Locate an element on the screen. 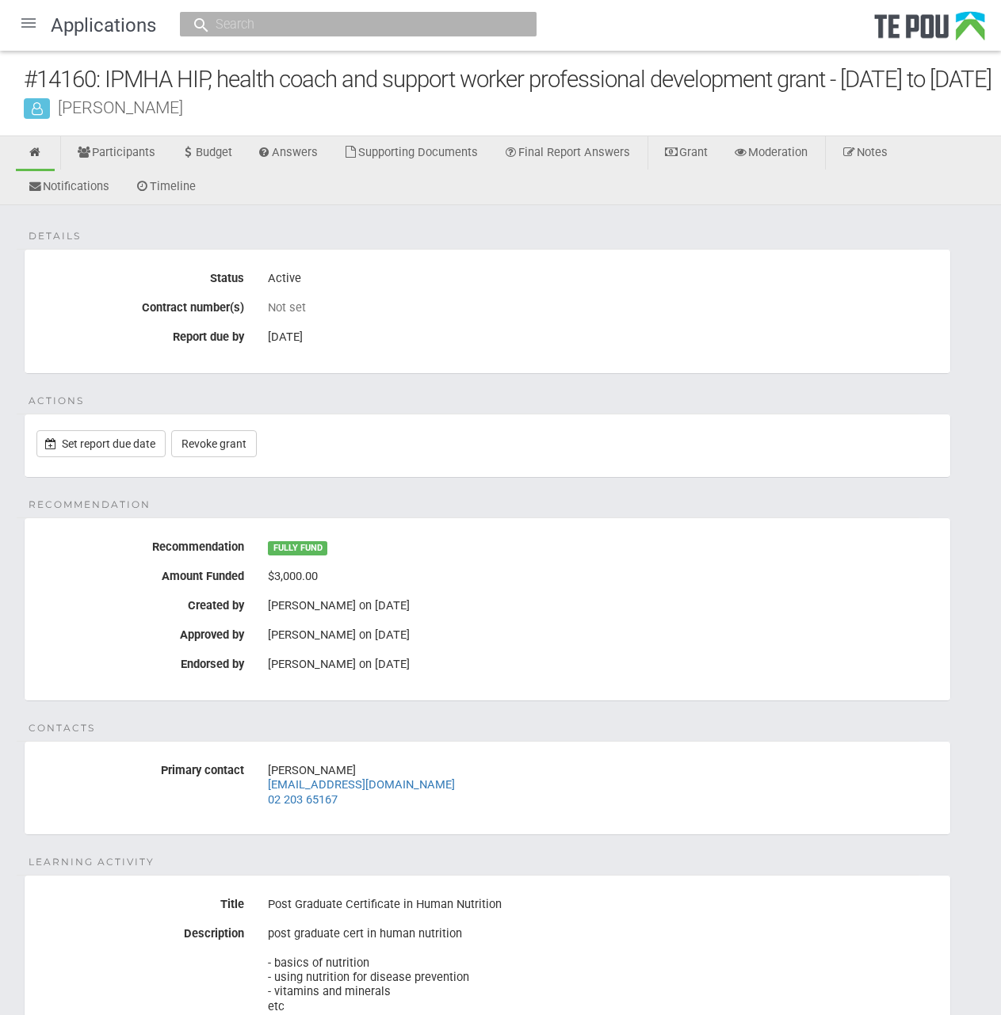  input: Search is located at coordinates (350, 24).